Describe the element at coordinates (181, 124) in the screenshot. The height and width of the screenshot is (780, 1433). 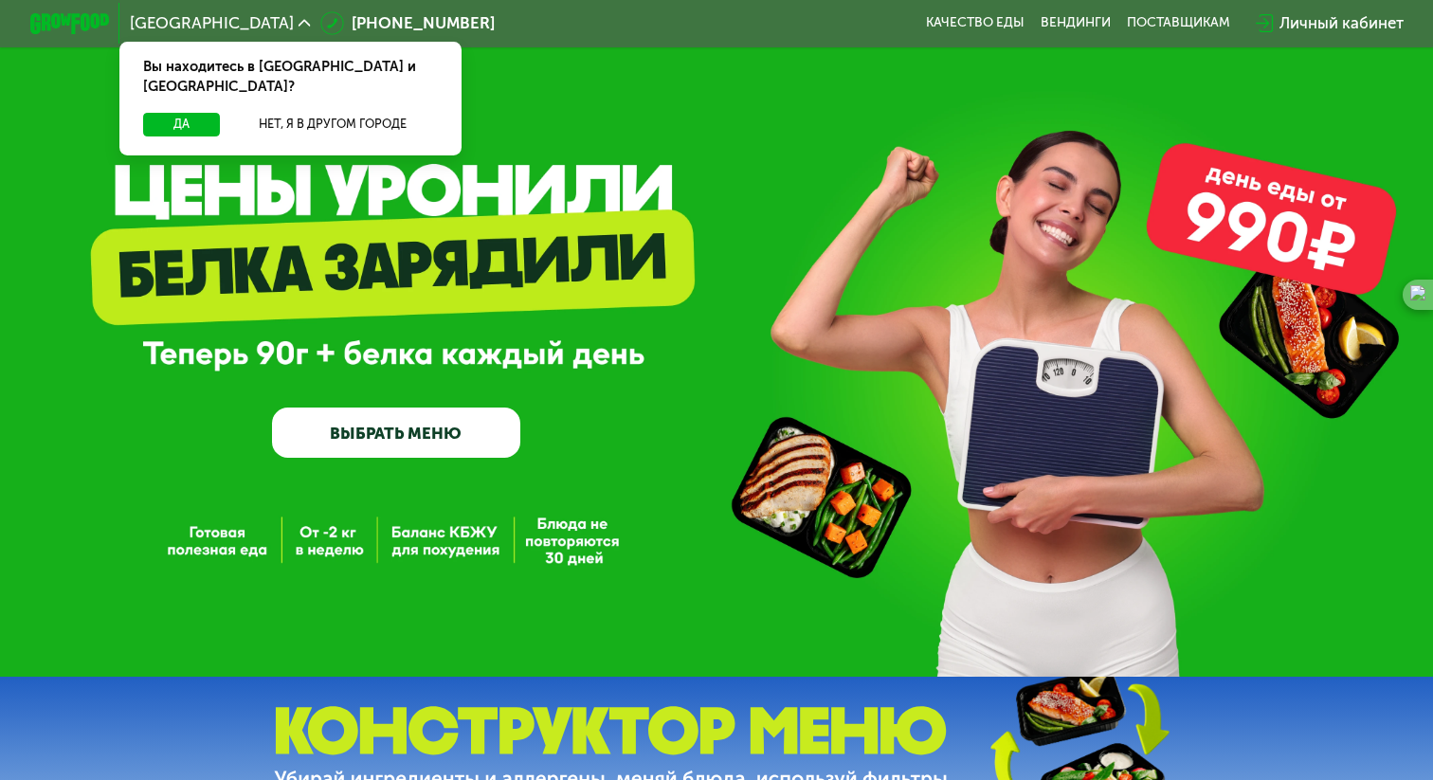
I see `button: Да` at that location.